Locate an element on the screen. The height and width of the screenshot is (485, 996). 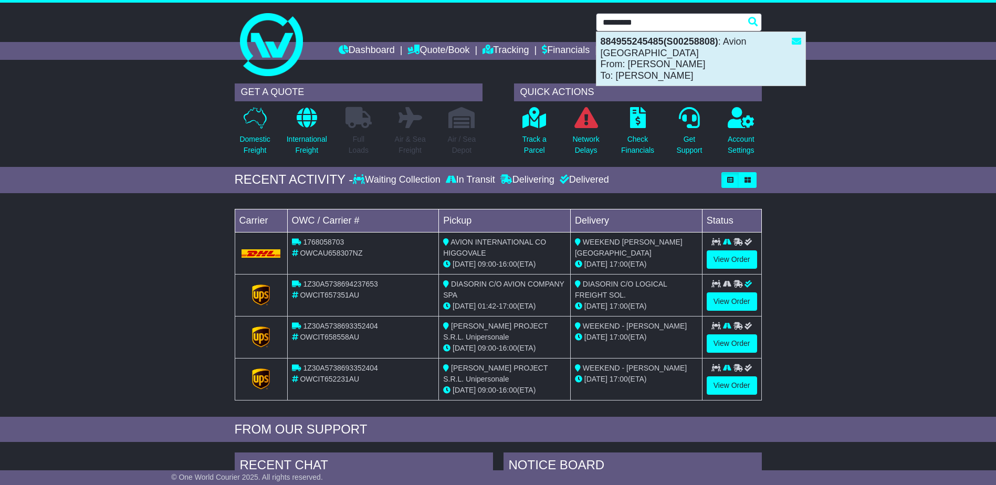
p: Check Financials is located at coordinates (638, 145).